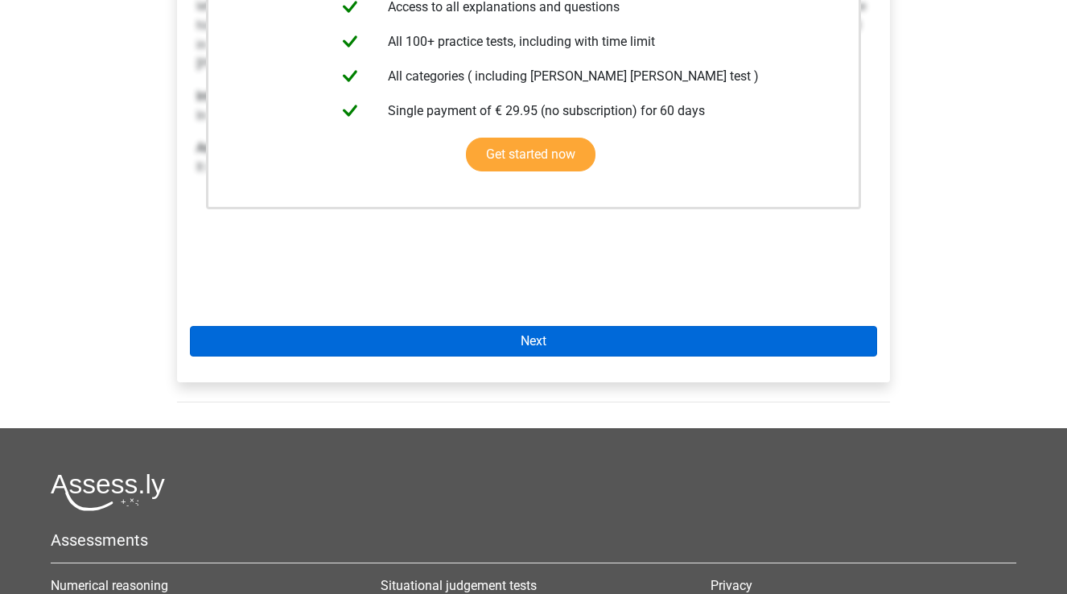 This screenshot has width=1067, height=594. Describe the element at coordinates (732, 585) in the screenshot. I see `a: Privacy` at that location.